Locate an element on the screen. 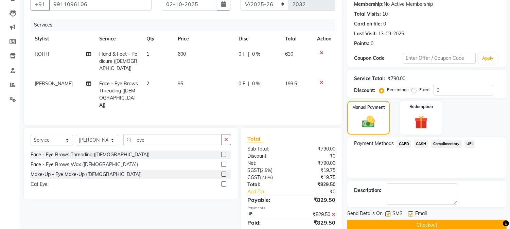 This screenshot has width=510, height=229. div: Sub Total: is located at coordinates (267, 149).